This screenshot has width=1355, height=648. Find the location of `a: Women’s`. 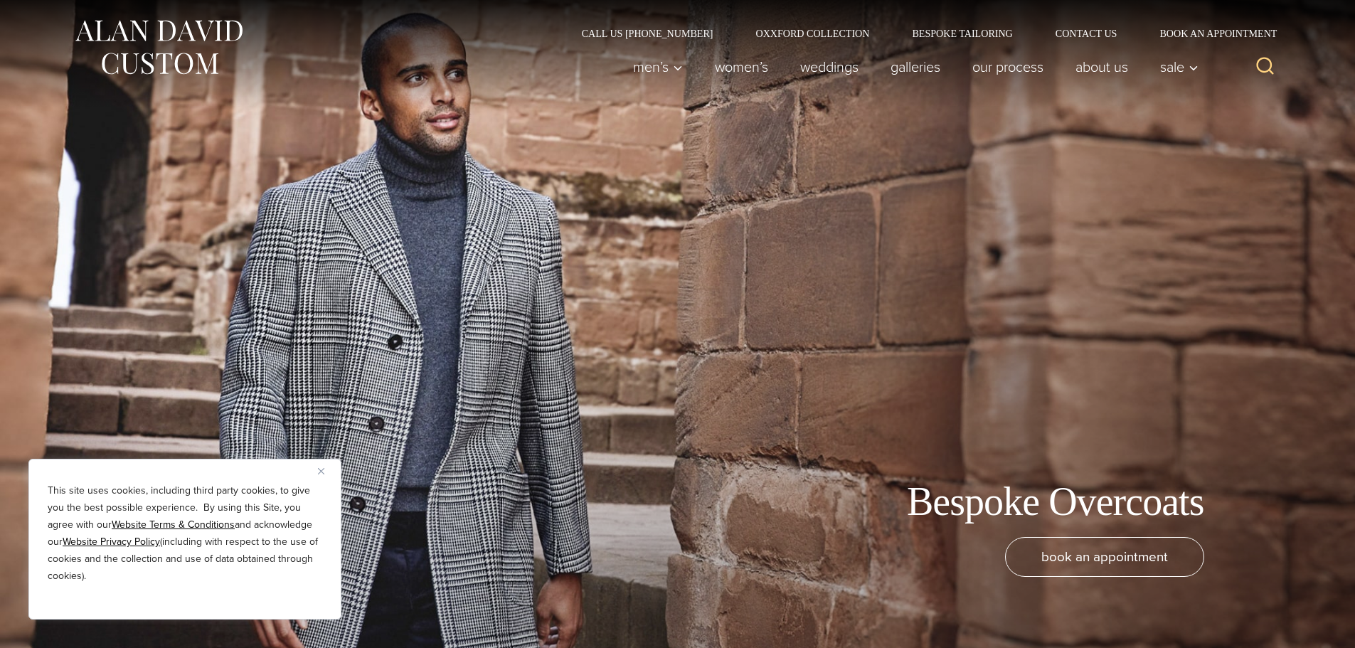

a: Women’s is located at coordinates (741, 67).